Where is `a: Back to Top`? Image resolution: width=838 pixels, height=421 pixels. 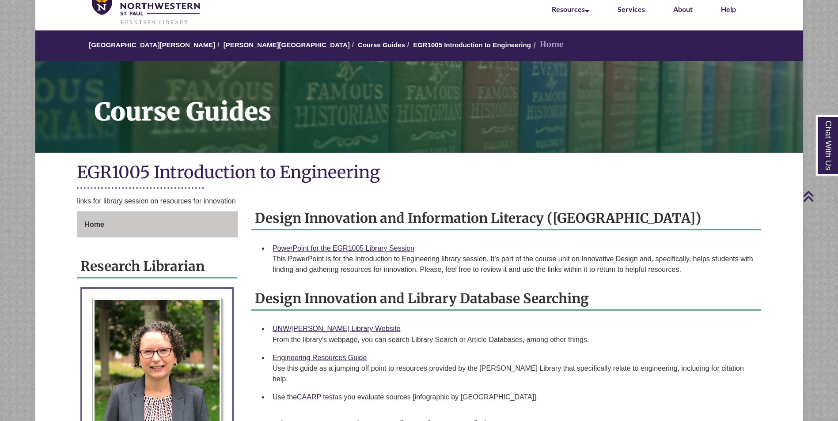
a: Back to Top is located at coordinates (819, 196).